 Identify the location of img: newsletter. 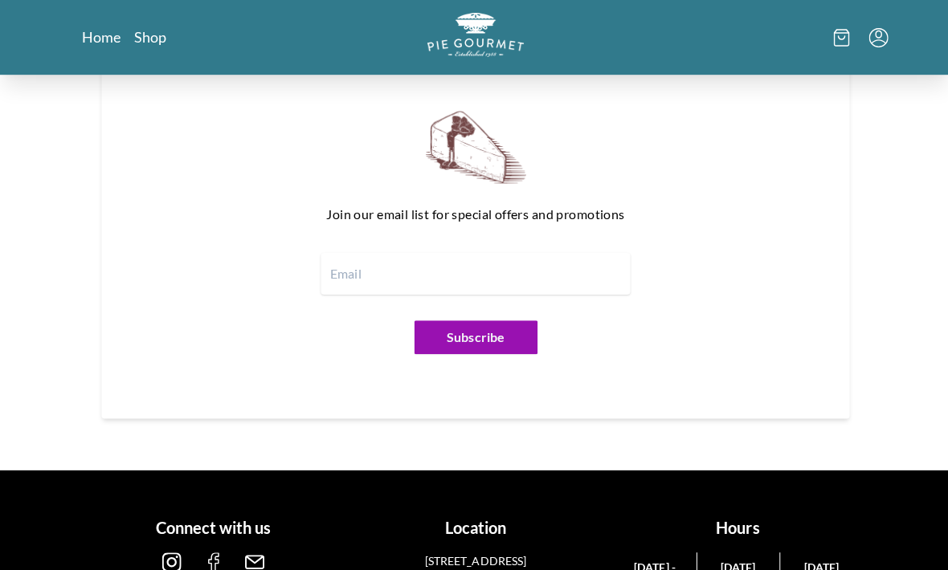
(474, 147).